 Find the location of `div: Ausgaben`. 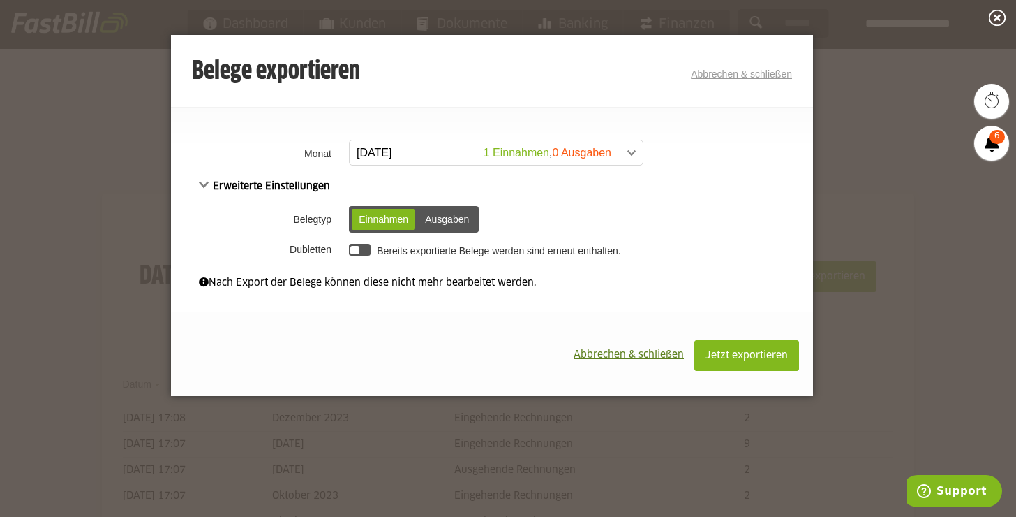

div: Ausgaben is located at coordinates (447, 219).